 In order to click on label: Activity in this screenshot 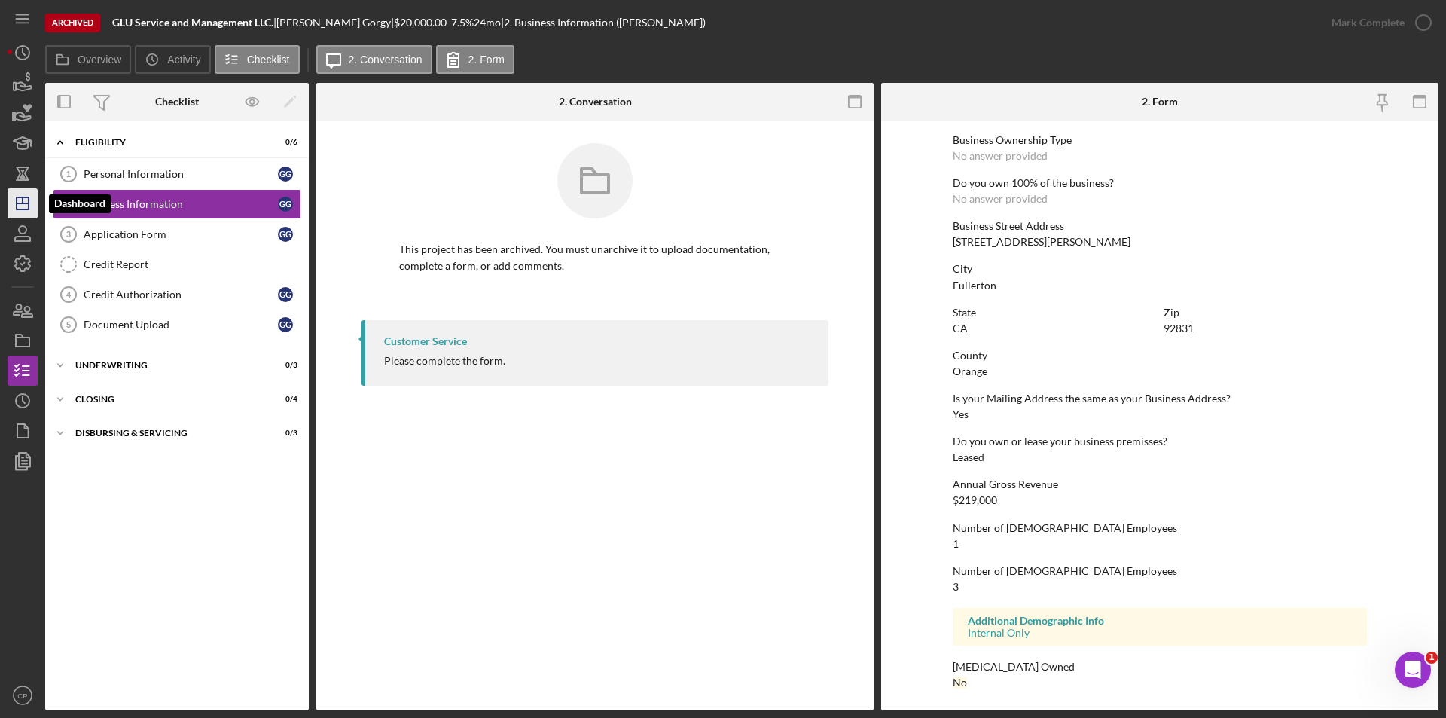, I will do `click(184, 60)`.